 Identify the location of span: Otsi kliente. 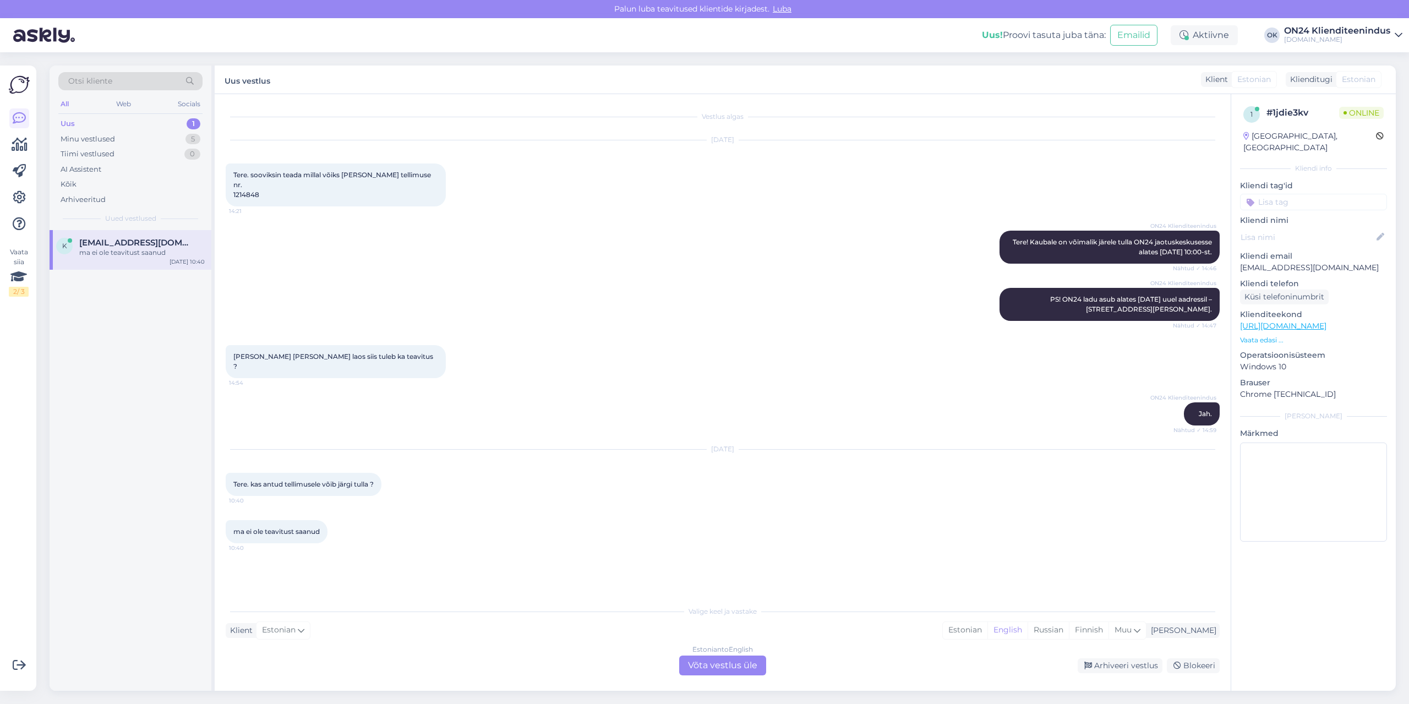
(90, 81).